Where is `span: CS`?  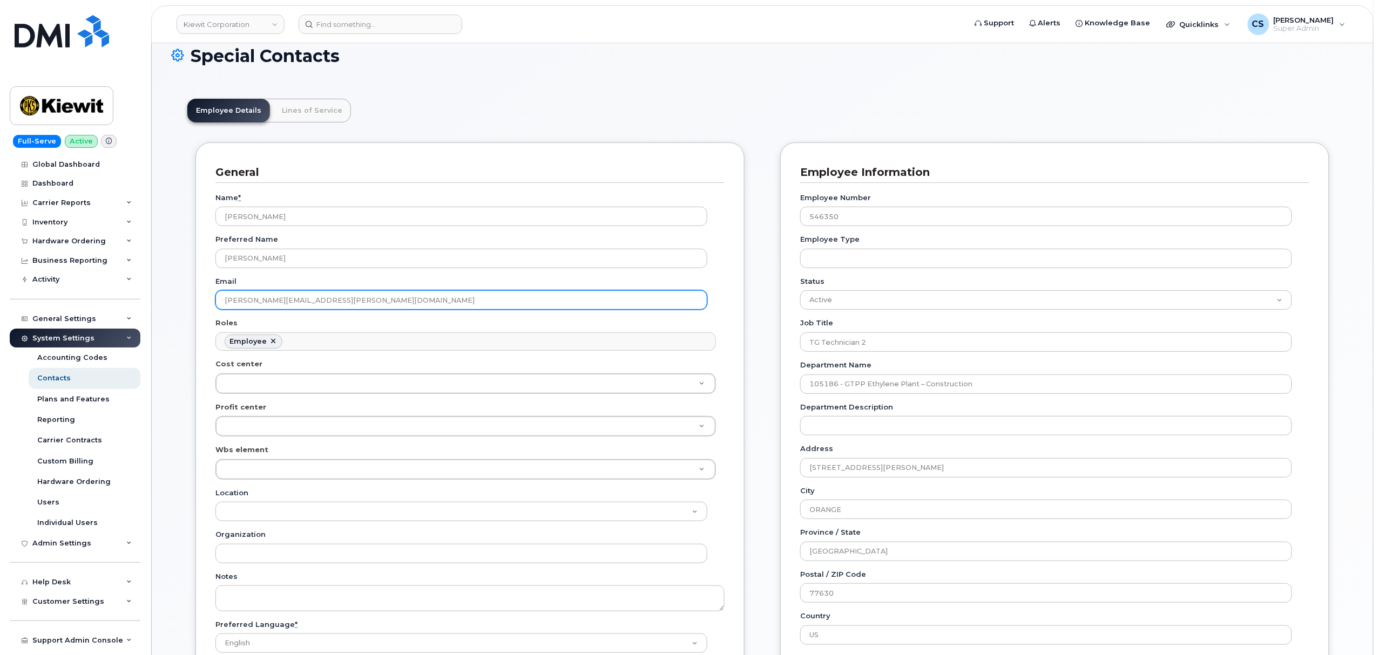 span: CS is located at coordinates (1258, 24).